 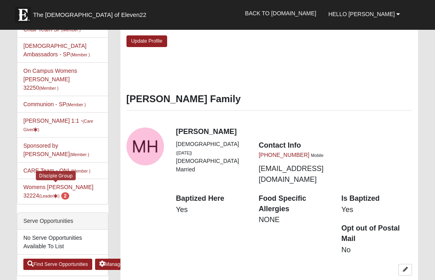 What do you see at coordinates (54, 104) in the screenshot?
I see `a: Communion - SP(Member )` at bounding box center [54, 104].